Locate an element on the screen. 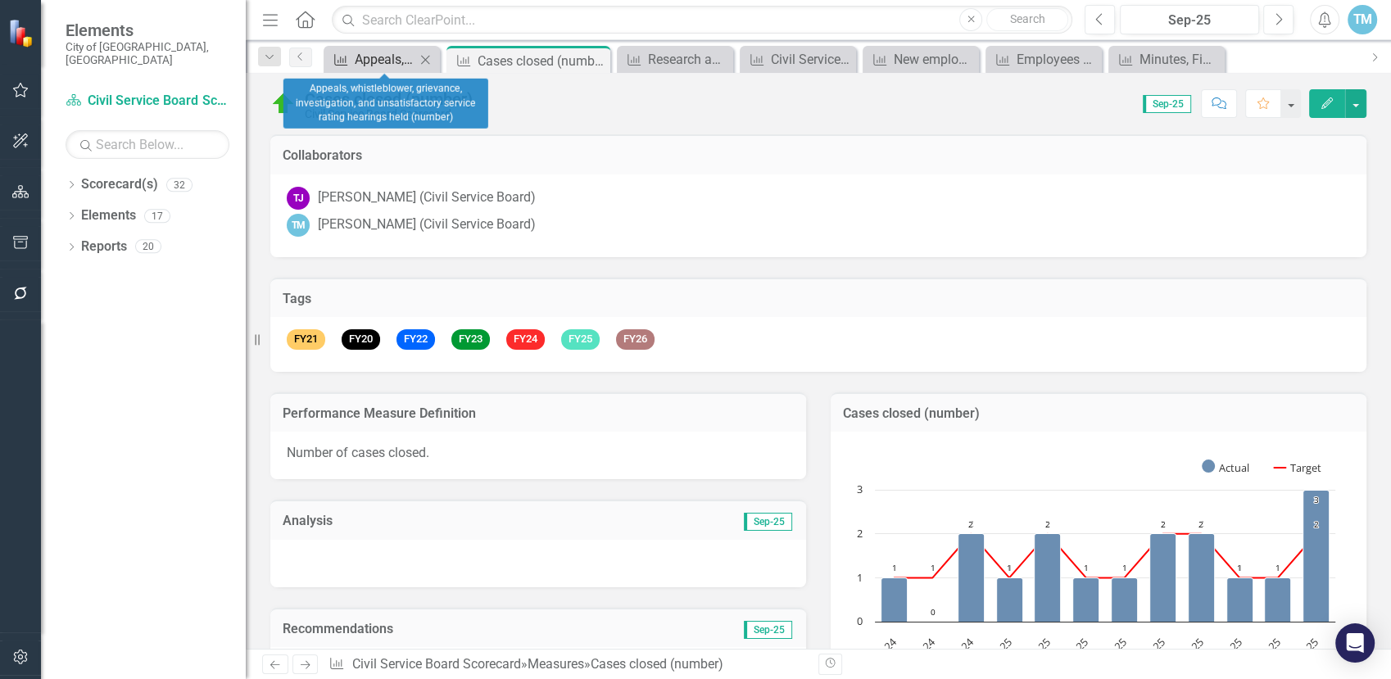  a: Scorecard(s) is located at coordinates (120, 184).